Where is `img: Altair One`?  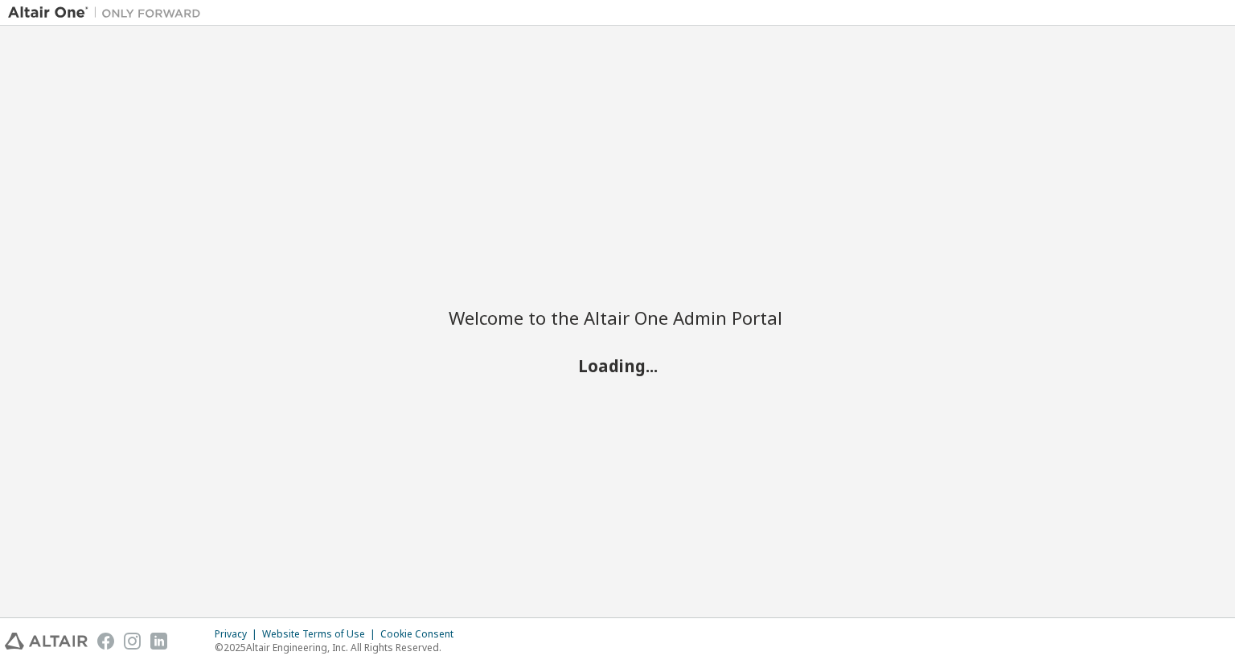 img: Altair One is located at coordinates (109, 13).